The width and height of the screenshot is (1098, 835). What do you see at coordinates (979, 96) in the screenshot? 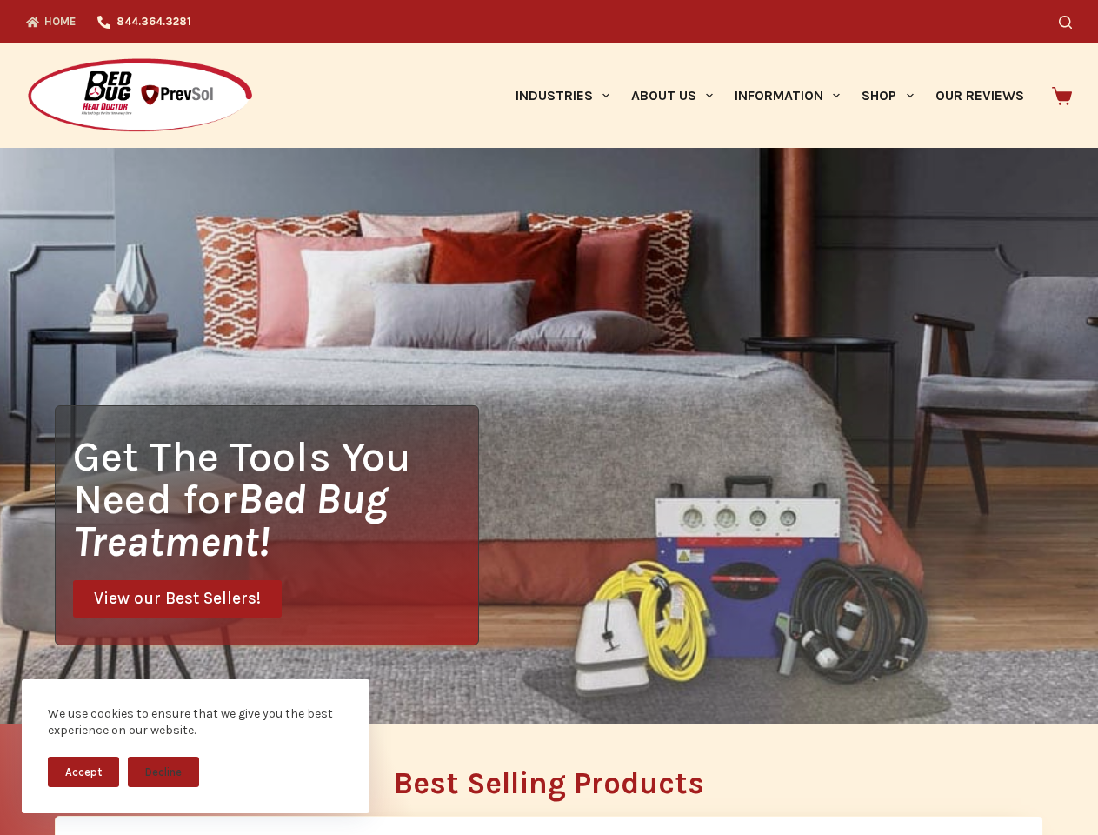
I see `a: Our Reviews` at bounding box center [979, 96].